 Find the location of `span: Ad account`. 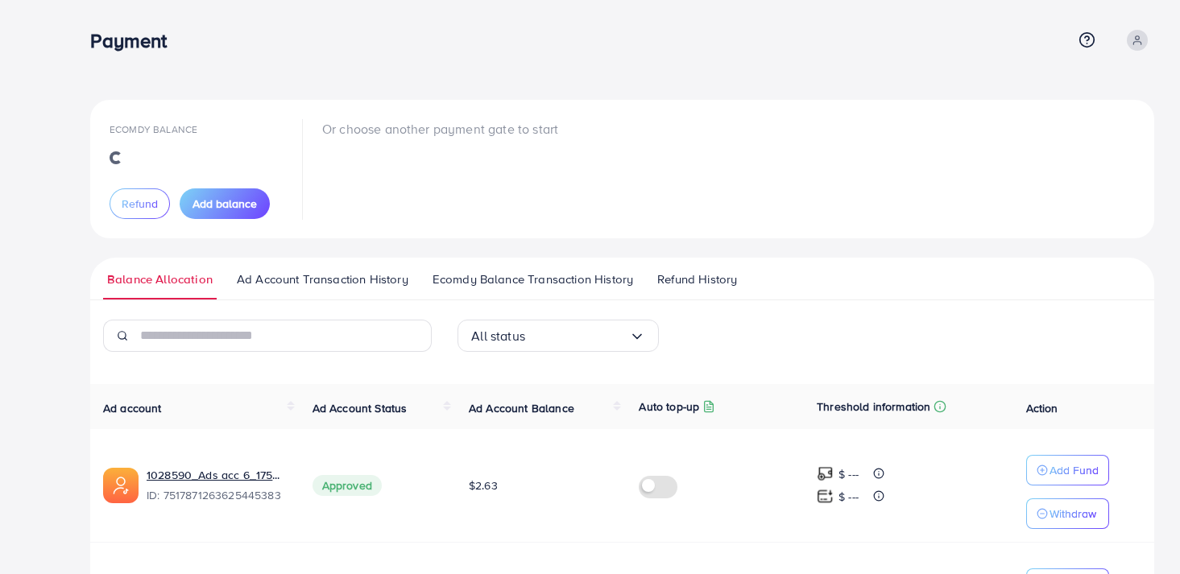

span: Ad account is located at coordinates (132, 408).